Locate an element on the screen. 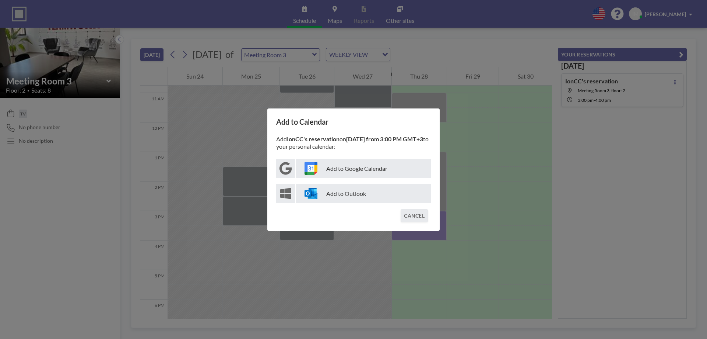 The image size is (707, 339). button: Add to Google Calendar is located at coordinates (354, 168).